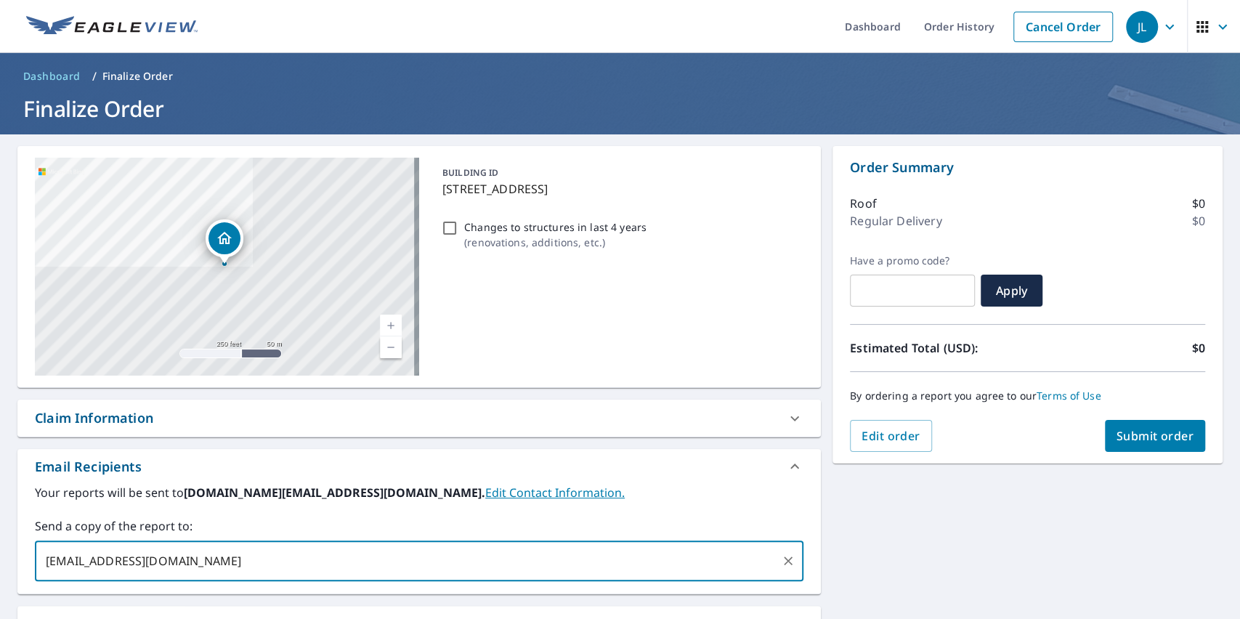 The image size is (1240, 619). What do you see at coordinates (224, 242) in the screenshot?
I see `div: Dropped pin, building 1, Residential property, 4329 State Route 30 Latrobe, PA 15650` at bounding box center [224, 242].